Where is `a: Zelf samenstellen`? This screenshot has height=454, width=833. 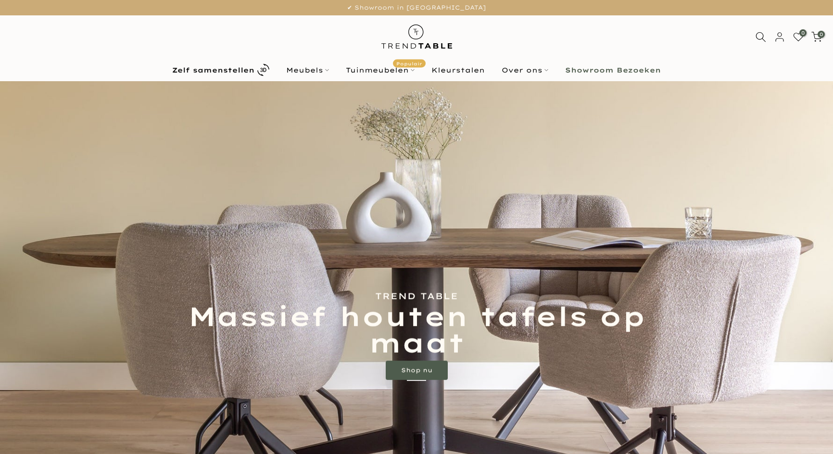 a: Zelf samenstellen is located at coordinates (221, 70).